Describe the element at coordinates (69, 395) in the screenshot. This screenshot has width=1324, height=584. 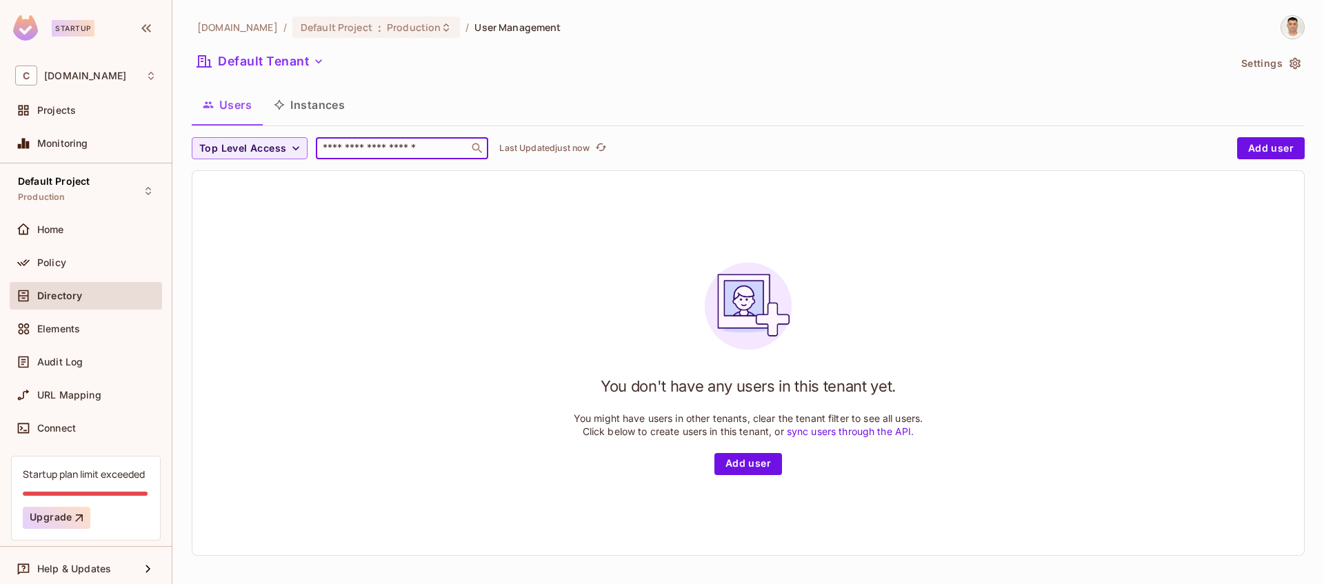
I see `span: URL Mapping` at that location.